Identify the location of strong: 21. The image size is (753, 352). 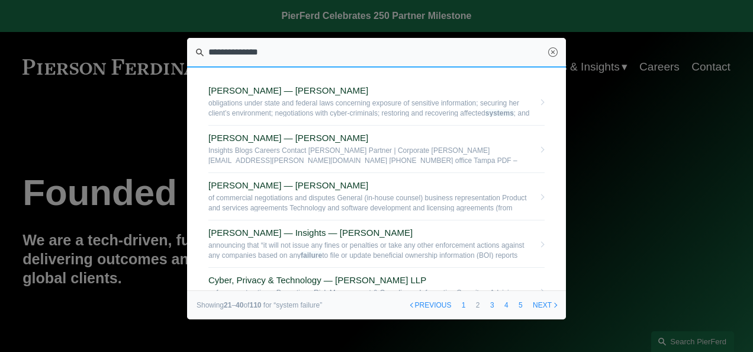
(227, 305).